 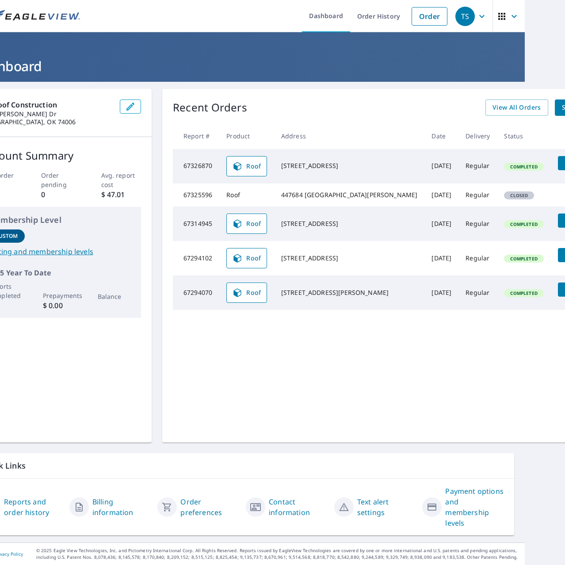 What do you see at coordinates (121, 195) in the screenshot?
I see `p: $ 47.01` at bounding box center [121, 195].